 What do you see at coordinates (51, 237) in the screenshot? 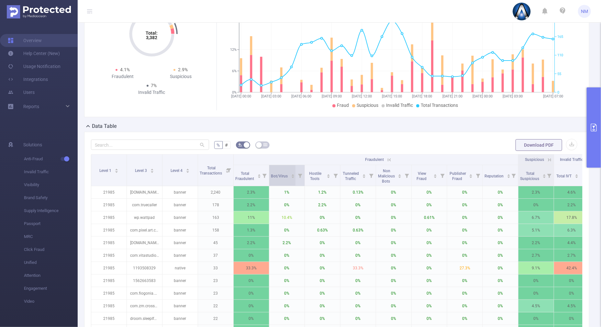
I see `span: MRC` at bounding box center [51, 237].